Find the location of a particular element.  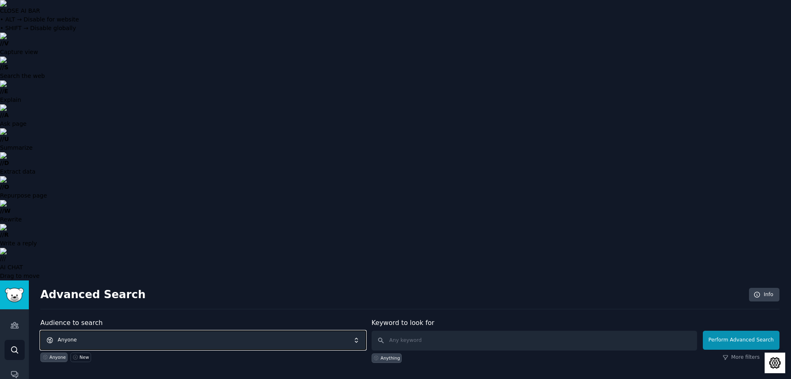

h2: Advanced Search is located at coordinates (392, 295).